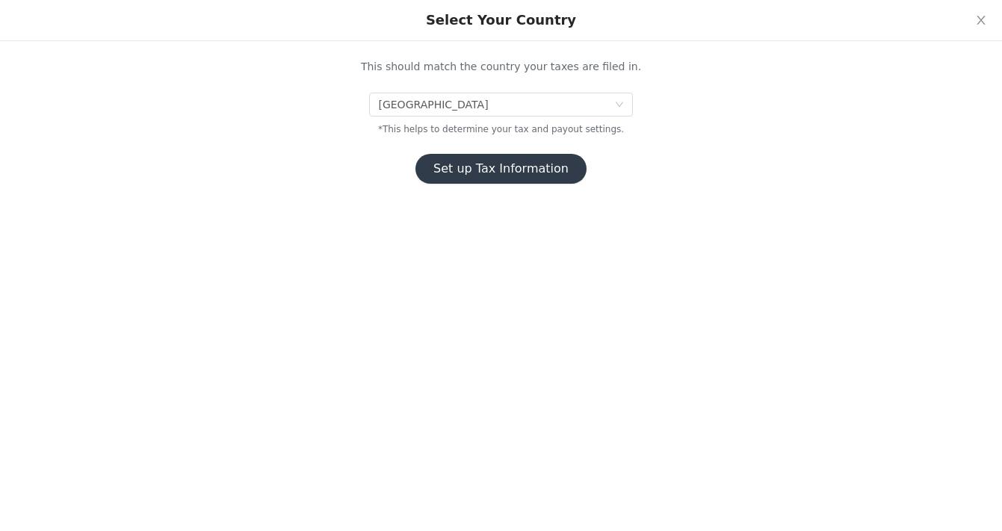  Describe the element at coordinates (501, 129) in the screenshot. I see `p: *This helps to determine your tax and payout settings.` at that location.